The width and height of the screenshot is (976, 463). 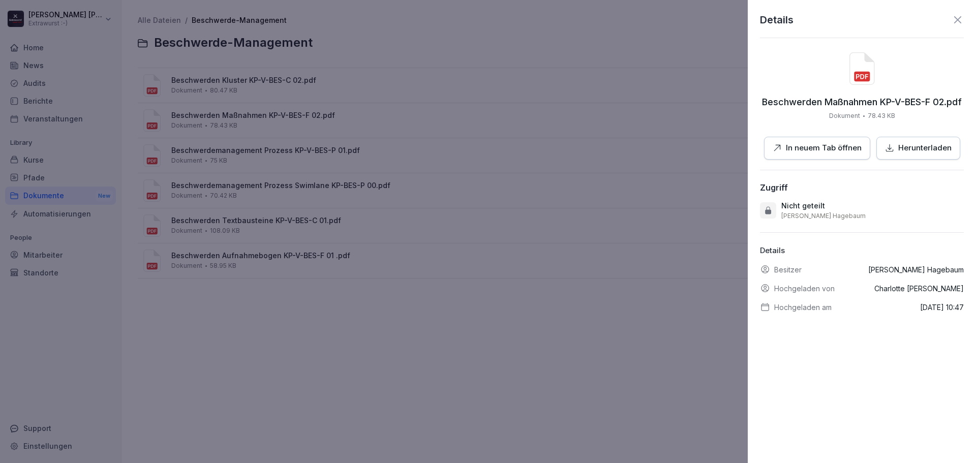 What do you see at coordinates (788, 269) in the screenshot?
I see `p: Besitzer` at bounding box center [788, 269].